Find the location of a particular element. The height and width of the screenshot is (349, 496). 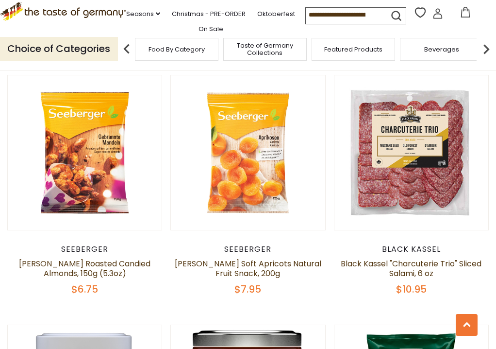

span: Taste of Germany Collections is located at coordinates (265, 49).